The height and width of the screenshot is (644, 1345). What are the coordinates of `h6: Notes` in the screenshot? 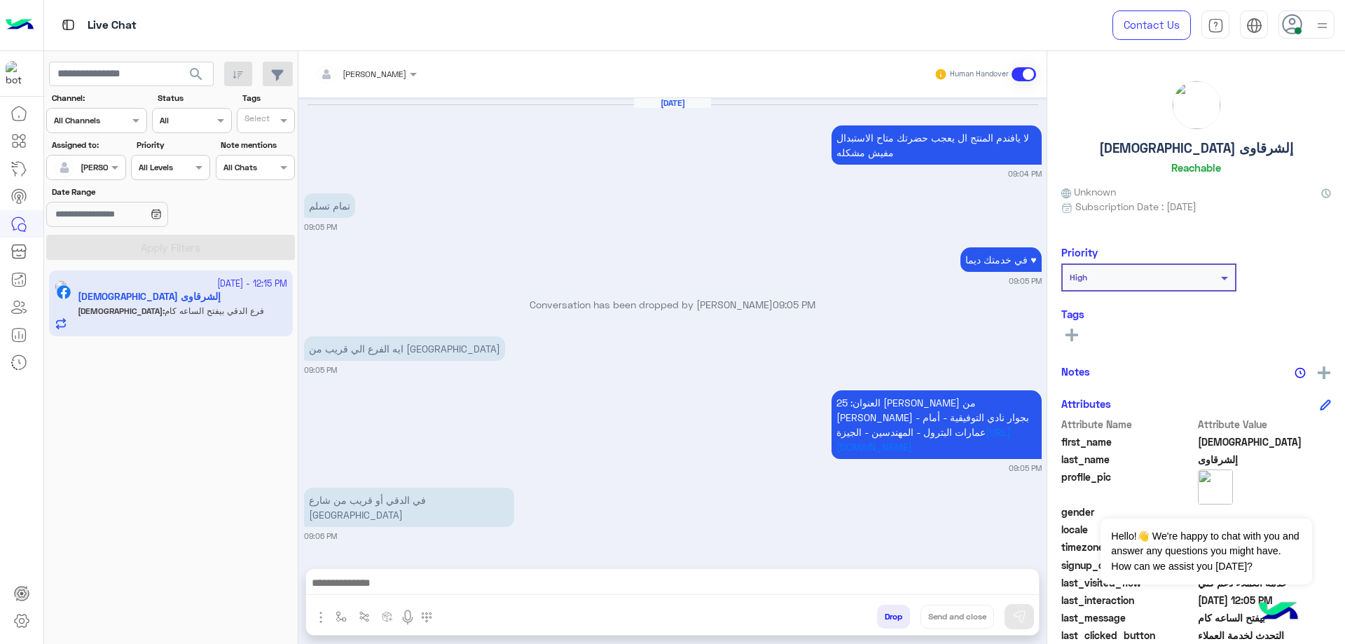 It's located at (1075, 371).